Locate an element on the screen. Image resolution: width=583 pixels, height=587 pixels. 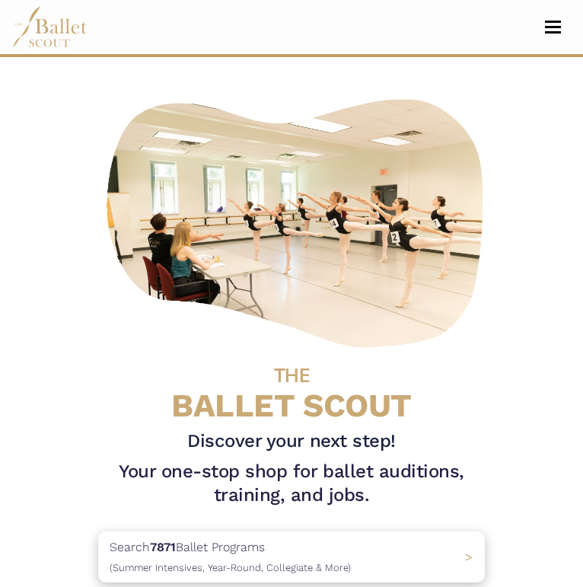
h1: Your one-stop shop for ballet auditions, training, and jobs. is located at coordinates (291, 483).